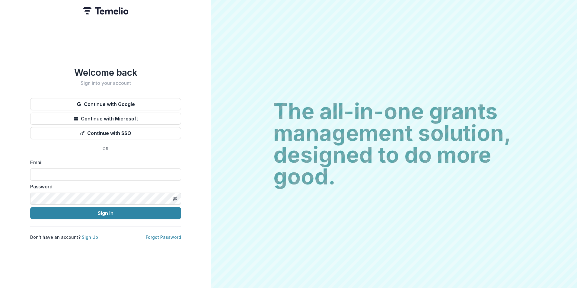 Image resolution: width=577 pixels, height=288 pixels. I want to click on h2: Sign into your account, so click(106, 83).